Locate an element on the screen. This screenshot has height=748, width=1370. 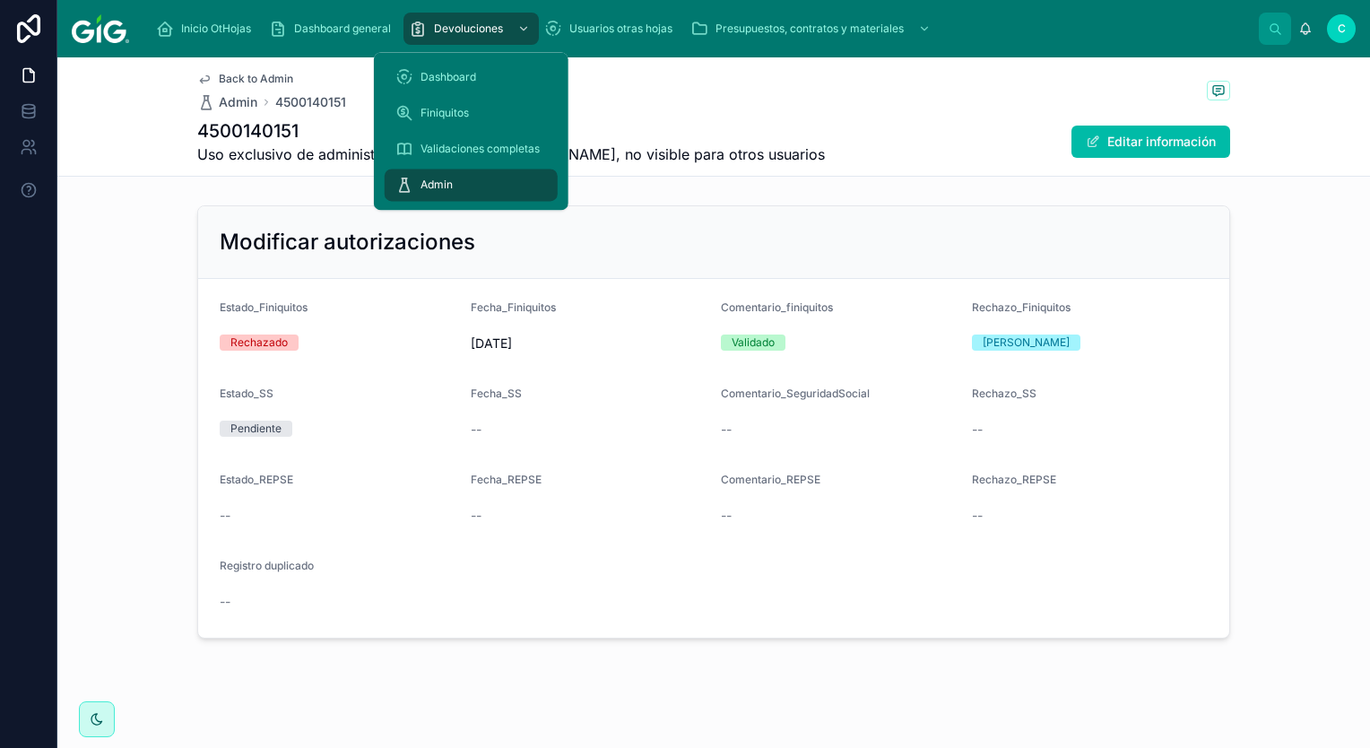
span: Presupuestos, contratos y materiales is located at coordinates (809, 29).